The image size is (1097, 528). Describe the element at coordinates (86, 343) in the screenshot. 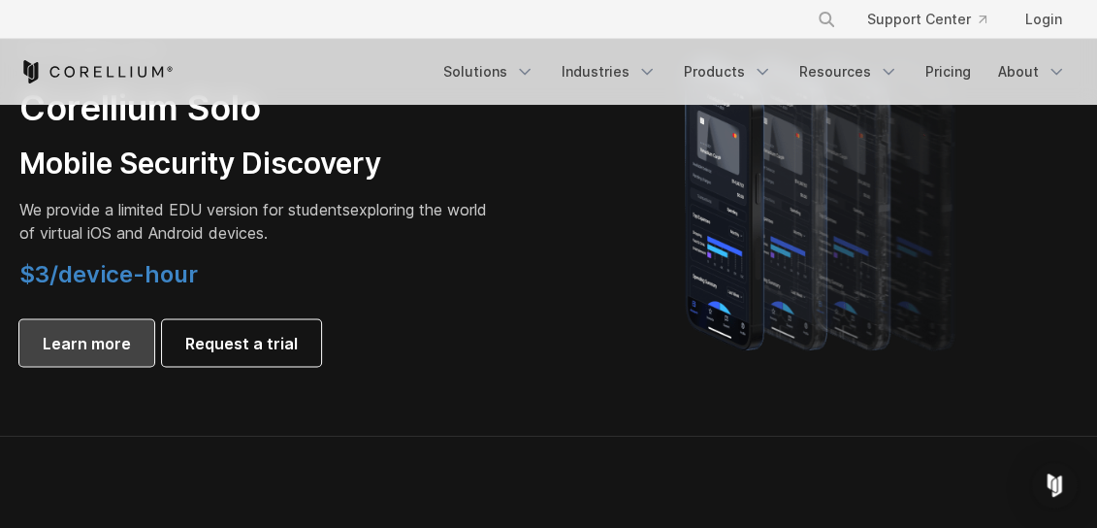

I see `a: Learn more` at that location.